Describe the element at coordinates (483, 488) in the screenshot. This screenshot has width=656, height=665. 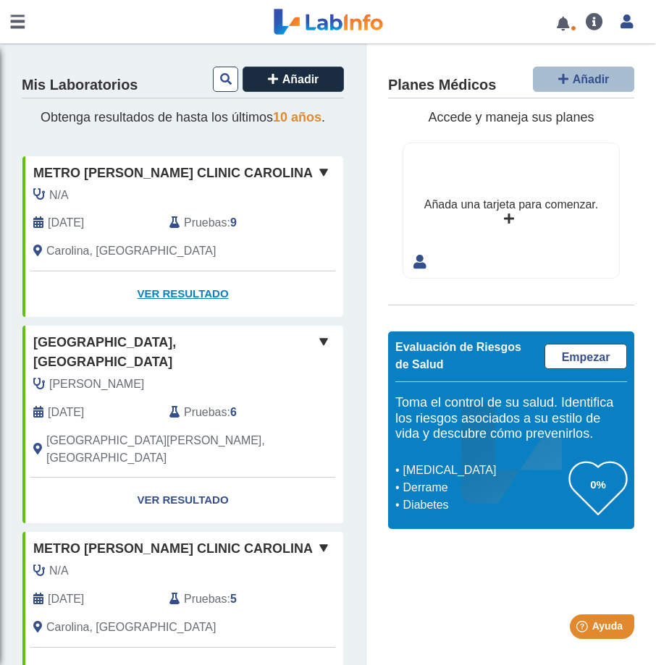
I see `li: Derrame` at that location.